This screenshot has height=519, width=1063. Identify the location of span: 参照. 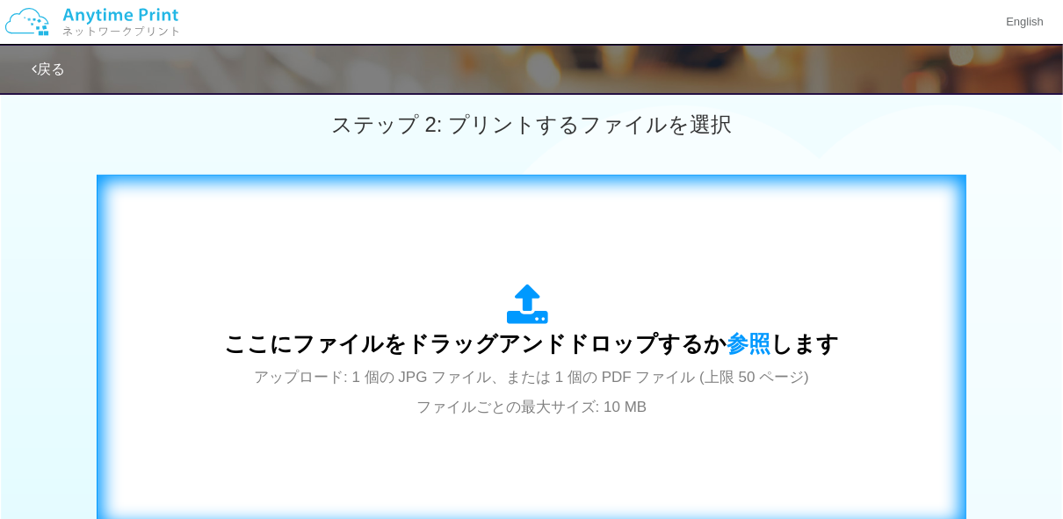
(749, 344).